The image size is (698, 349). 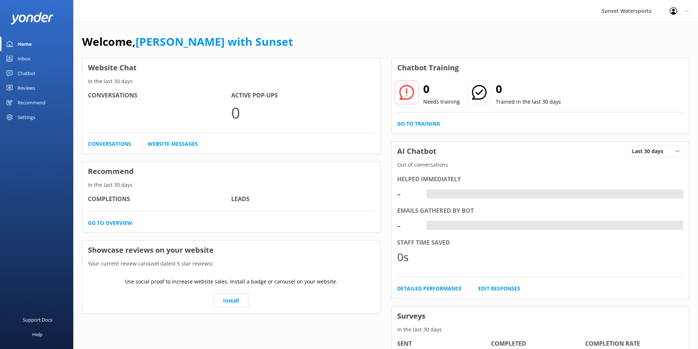 What do you see at coordinates (540, 211) in the screenshot?
I see `div: Emails gathered by bot` at bounding box center [540, 211].